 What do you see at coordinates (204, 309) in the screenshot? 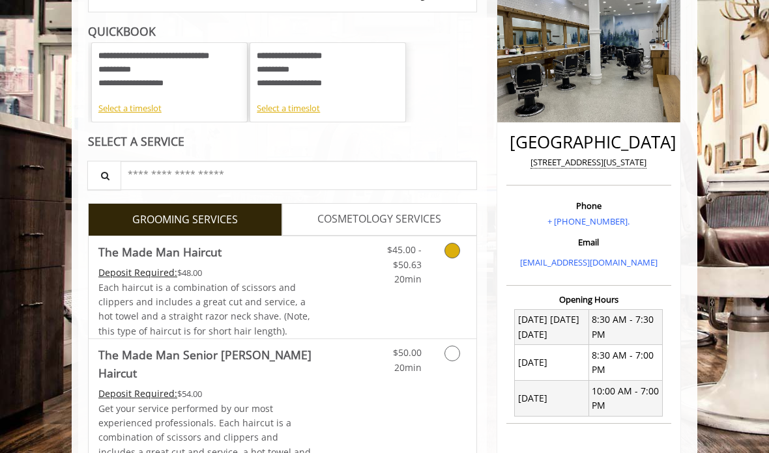
I see `span: Each haircut is a combination of scissors and clippers and includes a great cut and service, a ho...` at bounding box center [204, 309].